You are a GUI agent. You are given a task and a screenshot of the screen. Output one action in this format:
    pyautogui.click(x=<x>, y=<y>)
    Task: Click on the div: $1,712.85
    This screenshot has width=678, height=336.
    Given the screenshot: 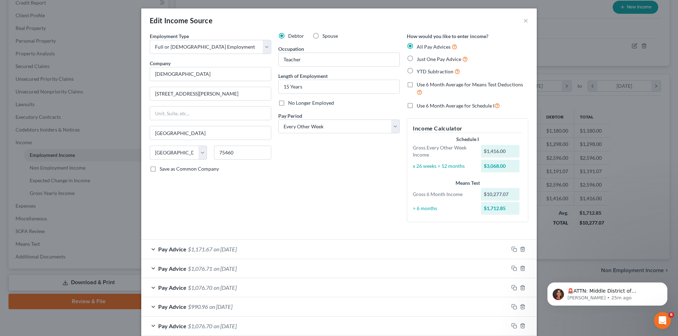 What is the action you would take?
    pyautogui.click(x=500, y=209)
    